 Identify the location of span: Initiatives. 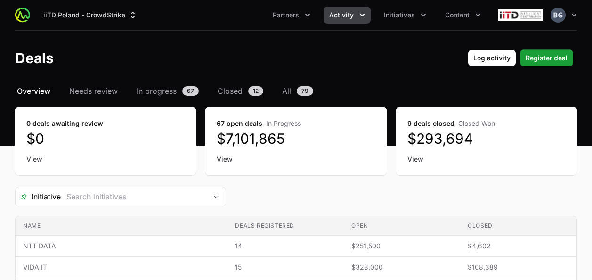
(399, 15).